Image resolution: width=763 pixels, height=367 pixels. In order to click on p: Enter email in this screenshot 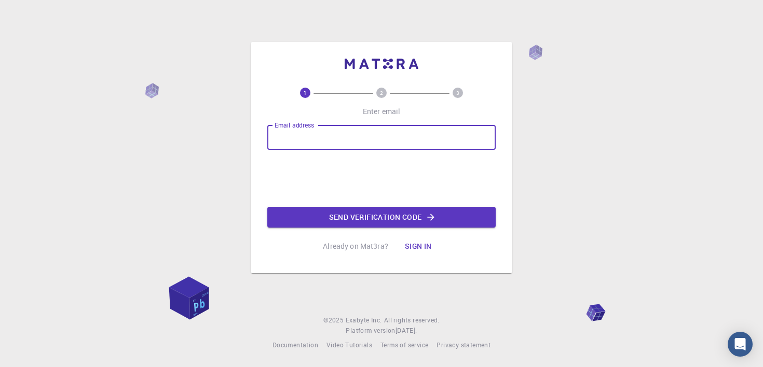, I will do `click(381, 112)`.